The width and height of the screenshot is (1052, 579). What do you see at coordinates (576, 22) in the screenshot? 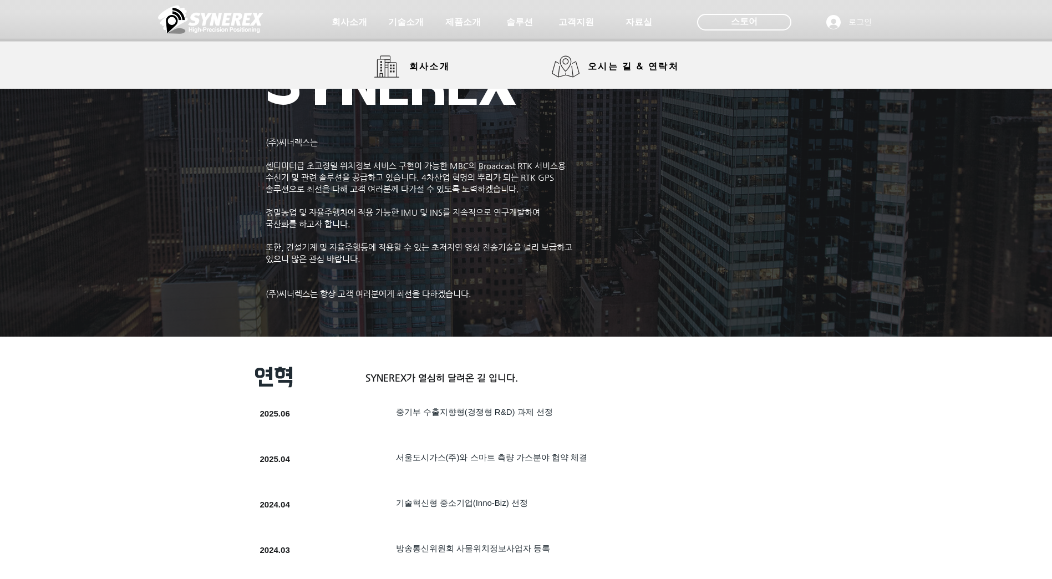
I see `a: 고객지원` at bounding box center [576, 22].